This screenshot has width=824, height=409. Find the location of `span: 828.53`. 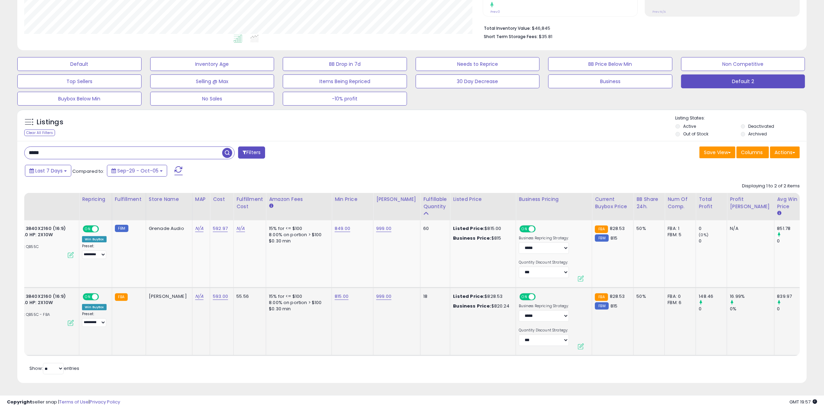

span: 828.53 is located at coordinates (618, 296).